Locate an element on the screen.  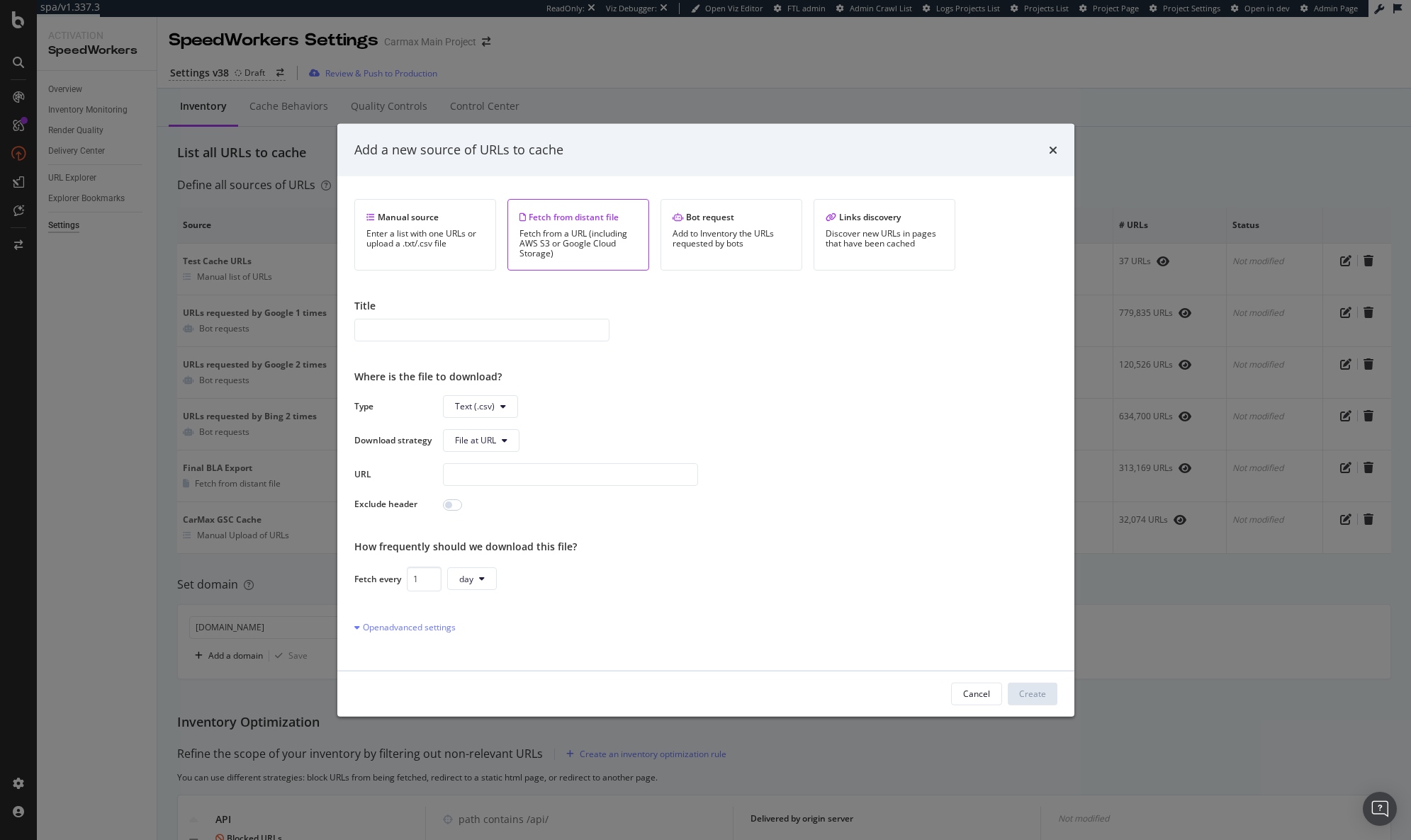
div: times is located at coordinates (1054, 150).